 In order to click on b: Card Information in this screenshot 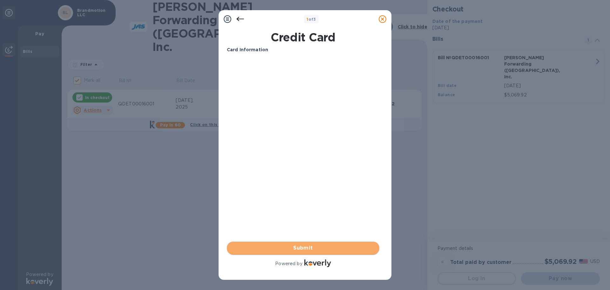, I will do `click(248, 50)`.